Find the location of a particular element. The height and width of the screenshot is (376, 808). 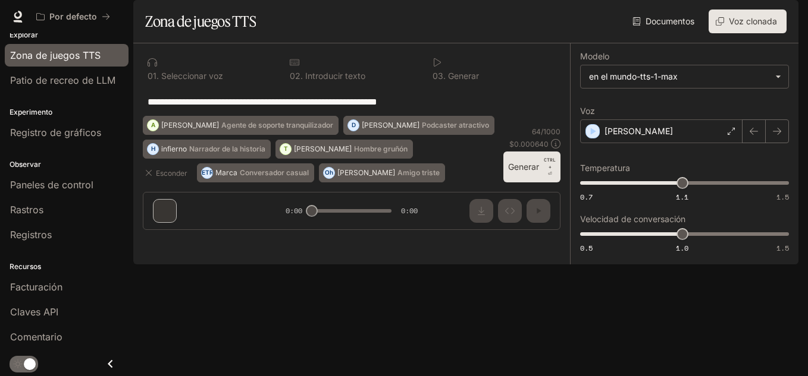

button: Todos los espacios de trabajo is located at coordinates (73, 17).